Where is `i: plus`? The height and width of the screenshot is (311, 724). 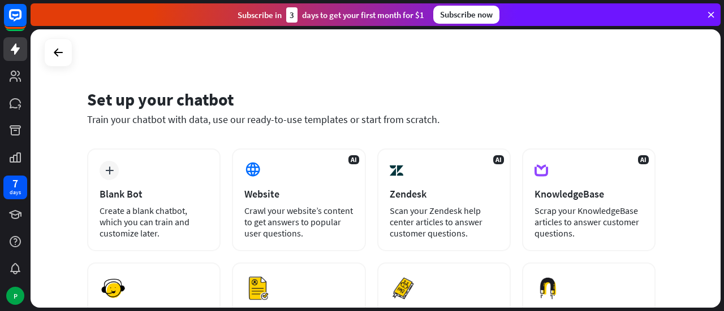 i: plus is located at coordinates (109, 171).